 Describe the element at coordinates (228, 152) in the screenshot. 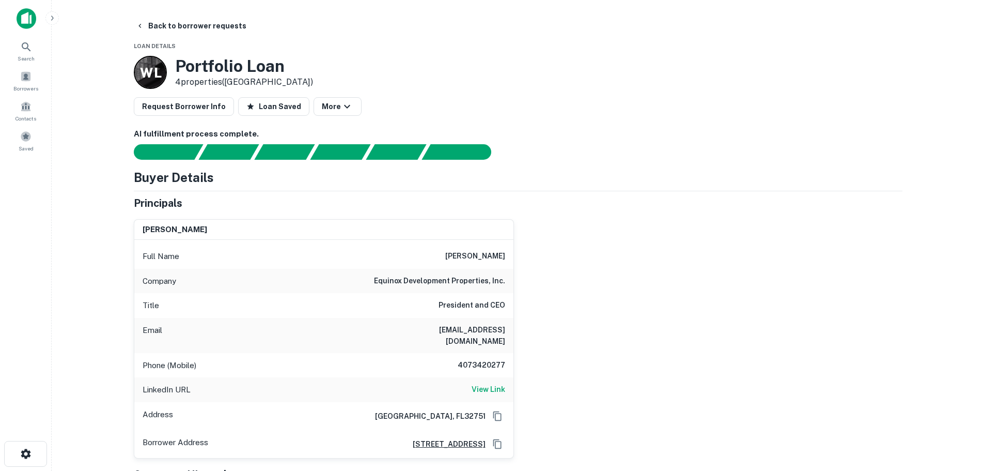

I see `div: Your request is received and processing...` at that location.